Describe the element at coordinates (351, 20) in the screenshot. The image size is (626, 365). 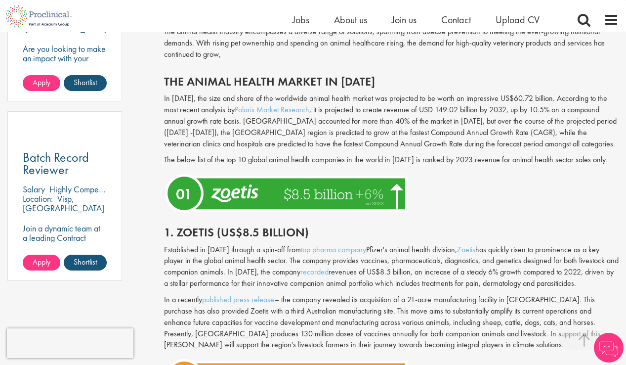
I see `a: About us` at that location.